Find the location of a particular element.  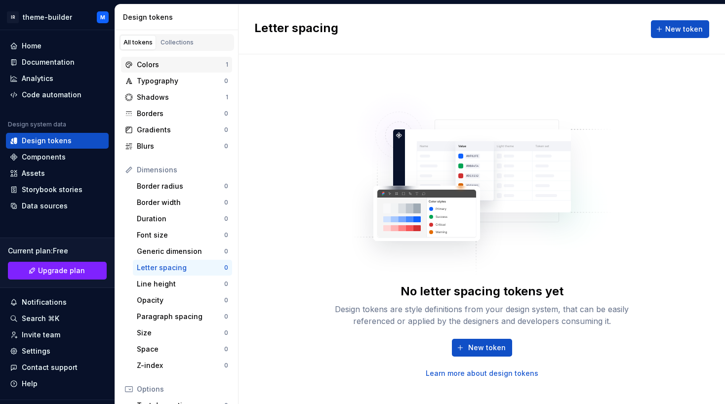

a: Size0 is located at coordinates (182, 333).